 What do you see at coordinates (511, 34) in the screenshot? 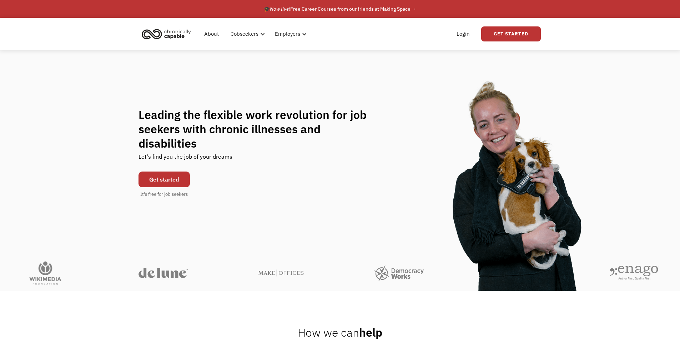
I see `a: Get Started` at bounding box center [511, 34].